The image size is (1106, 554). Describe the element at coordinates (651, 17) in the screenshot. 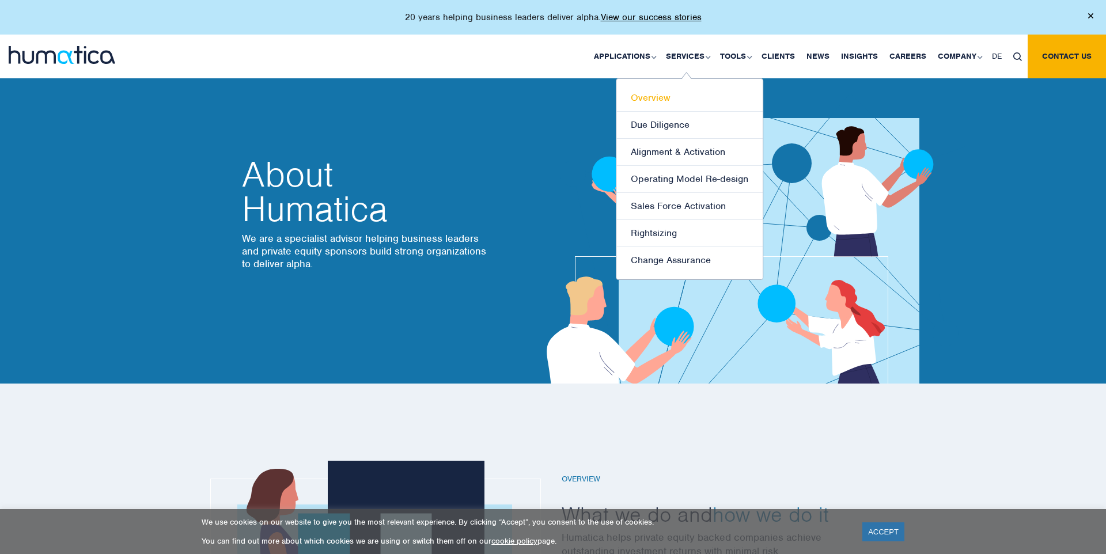

I see `a: View our success stories` at that location.